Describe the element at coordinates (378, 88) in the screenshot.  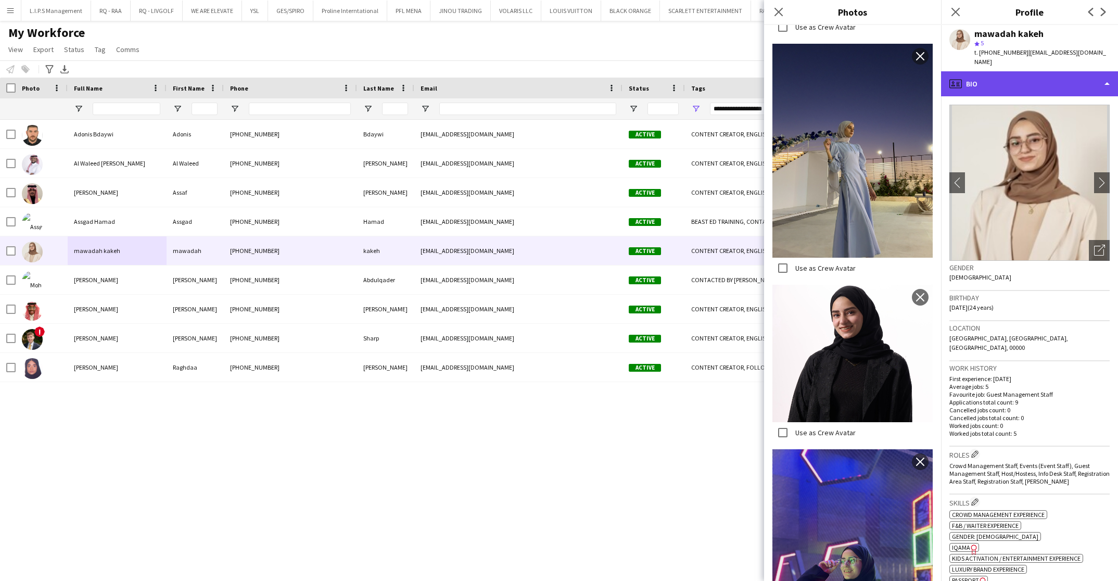
I see `span: Last Name` at that location.